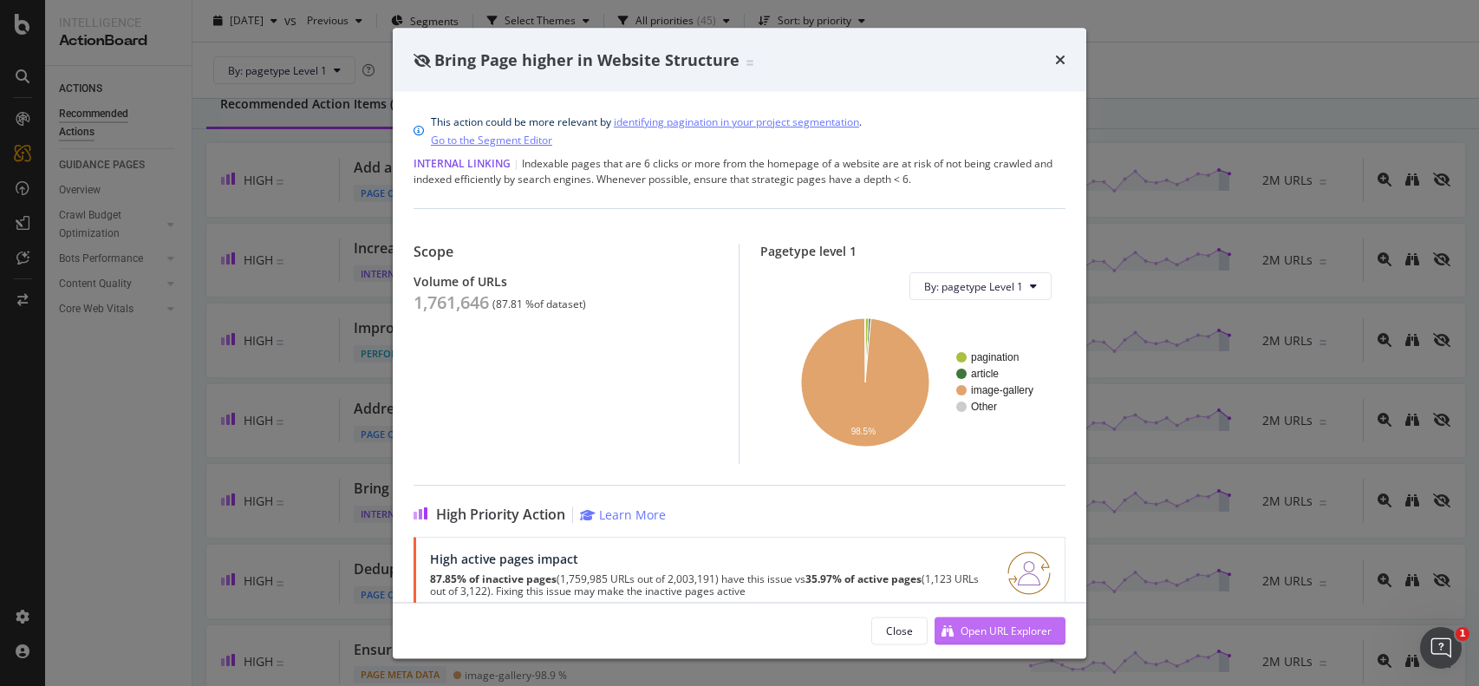 The width and height of the screenshot is (1479, 686). What do you see at coordinates (422, 60) in the screenshot?
I see `div: eye-slash` at bounding box center [422, 60].